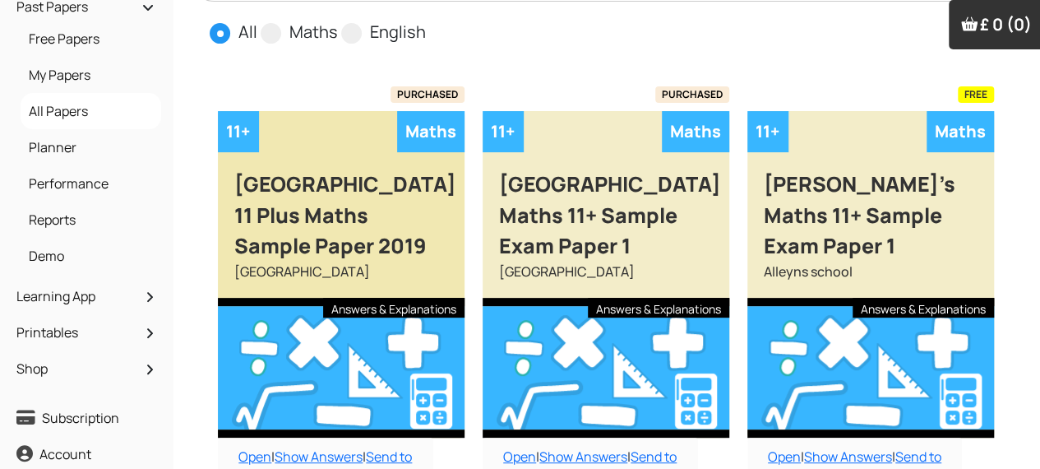 This screenshot has width=1040, height=469. What do you see at coordinates (90, 147) in the screenshot?
I see `a: Planner` at bounding box center [90, 147].